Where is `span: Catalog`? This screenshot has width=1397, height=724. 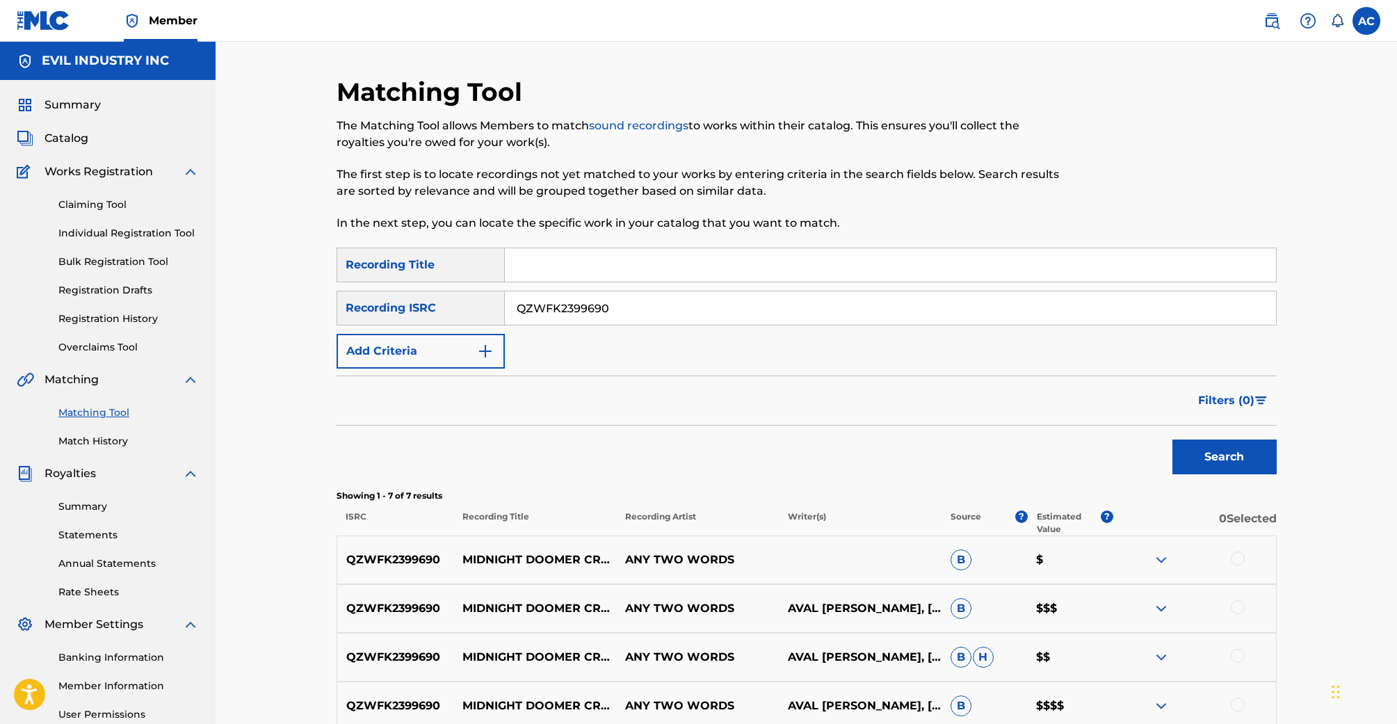 span: Catalog is located at coordinates (66, 138).